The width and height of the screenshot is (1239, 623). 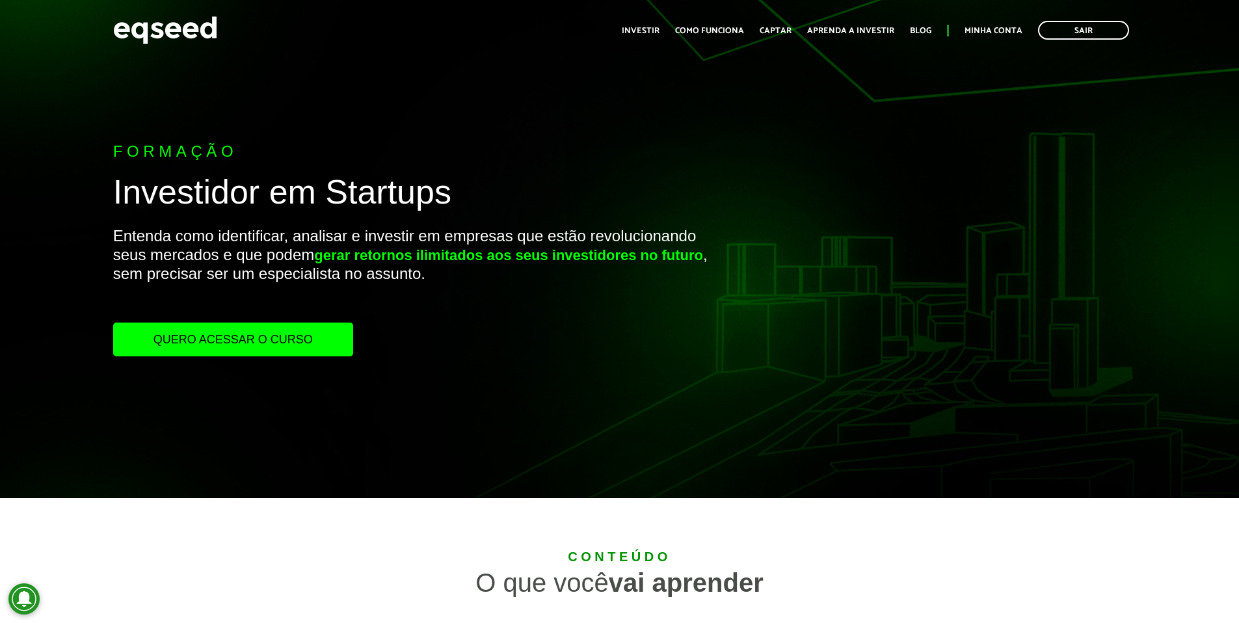 I want to click on p: Formação, so click(x=413, y=152).